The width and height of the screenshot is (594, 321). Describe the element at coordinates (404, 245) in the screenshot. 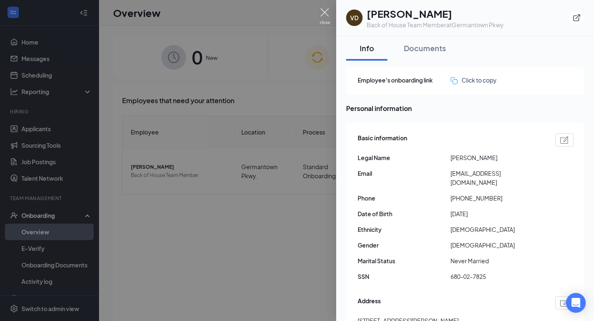

I see `span: Gender` at that location.